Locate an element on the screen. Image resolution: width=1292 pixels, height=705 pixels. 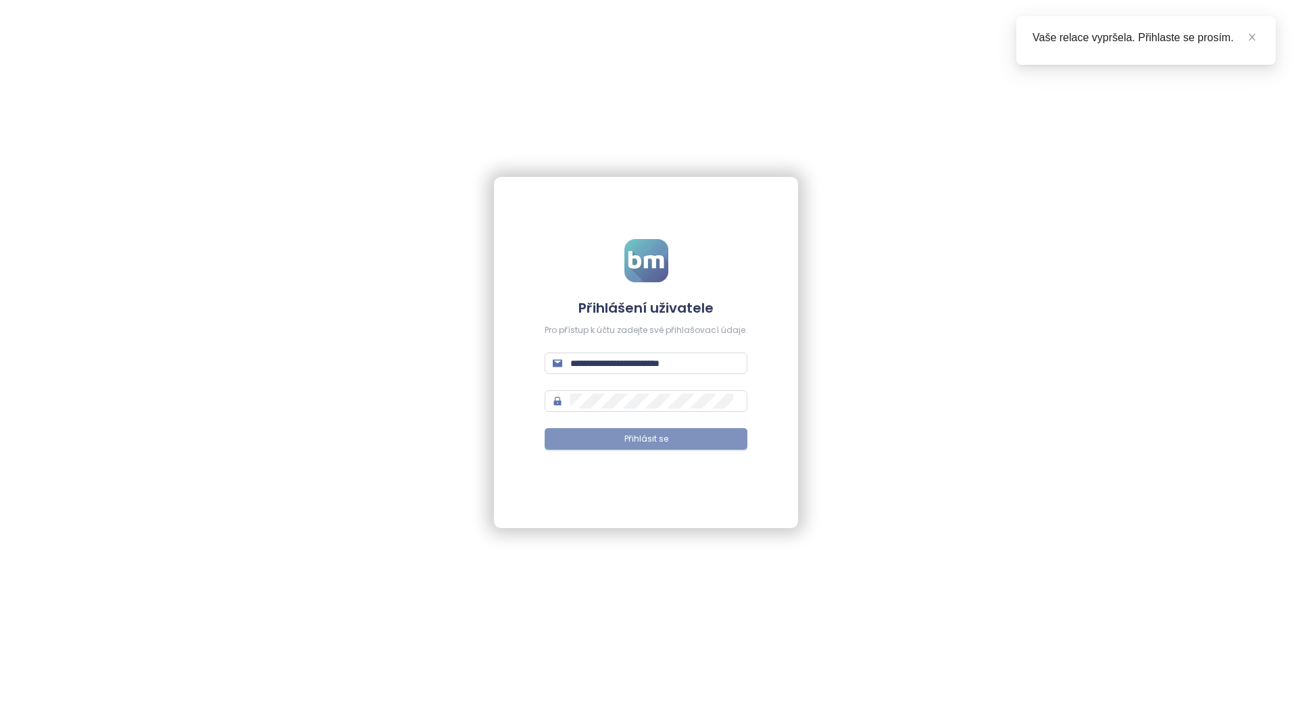
img: logo is located at coordinates (646, 261).